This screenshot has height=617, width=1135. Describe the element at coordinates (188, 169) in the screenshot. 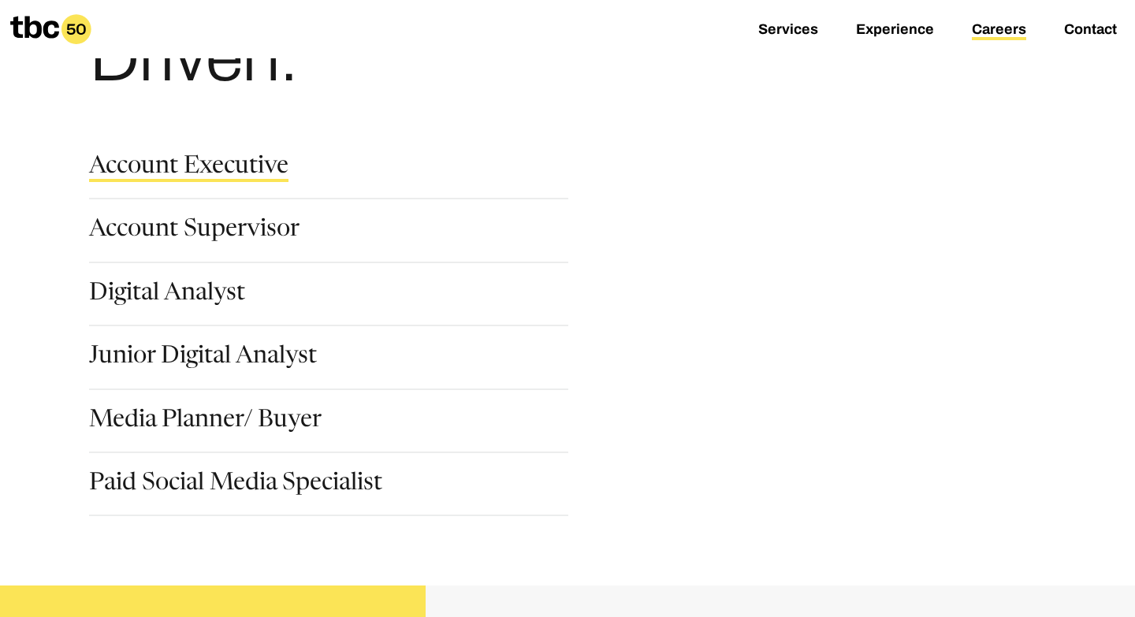

I see `a: Account Executive` at that location.